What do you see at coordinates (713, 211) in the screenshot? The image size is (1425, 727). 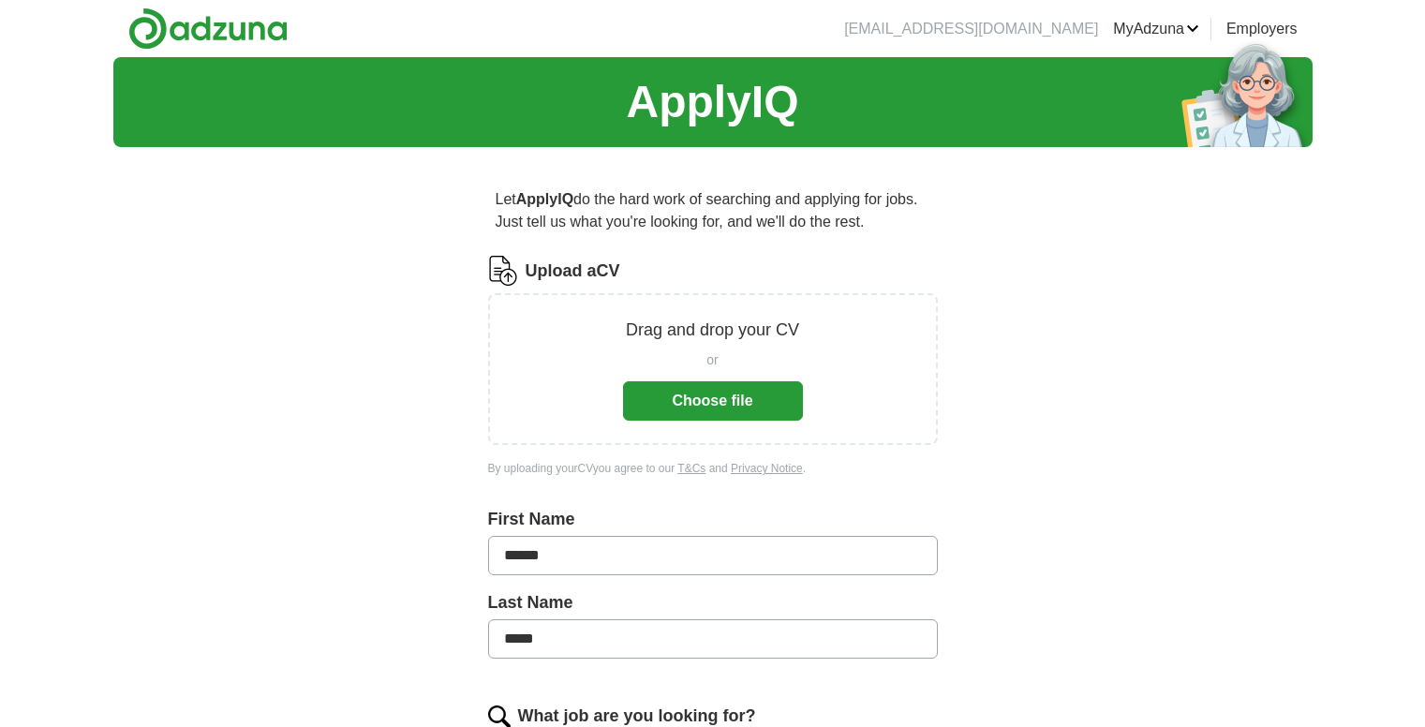 I see `p: Let do the hard work of searching and applying for jobs. Just tell us what you're looking for, an...` at bounding box center [713, 211].